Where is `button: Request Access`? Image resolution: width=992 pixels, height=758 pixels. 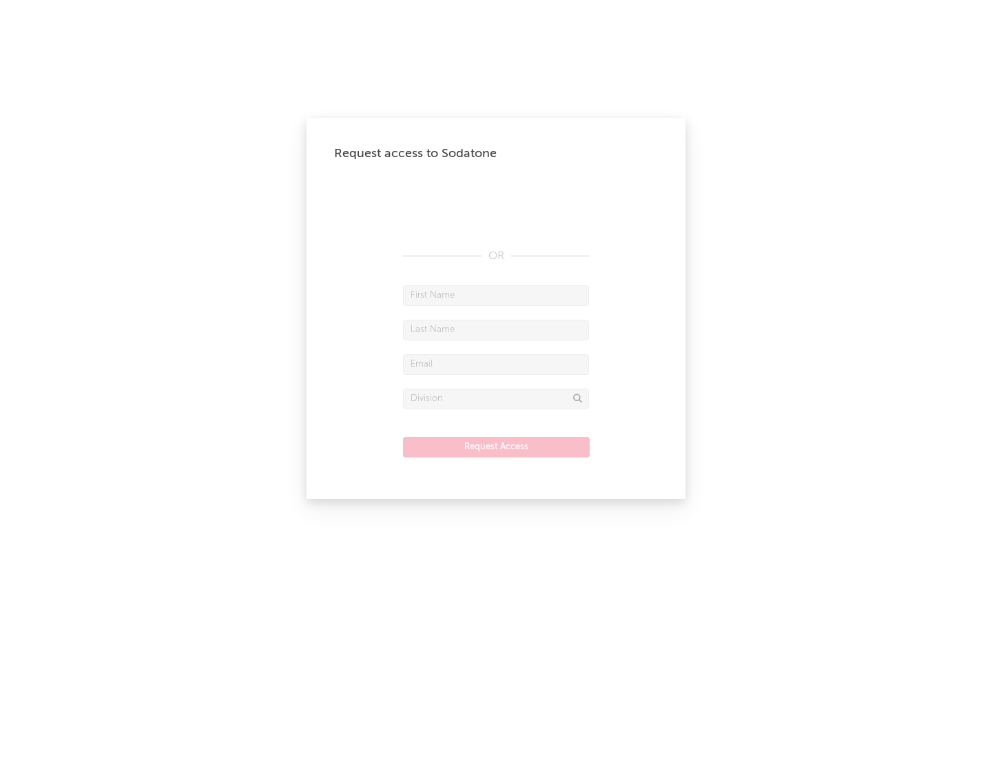
button: Request Access is located at coordinates (496, 447).